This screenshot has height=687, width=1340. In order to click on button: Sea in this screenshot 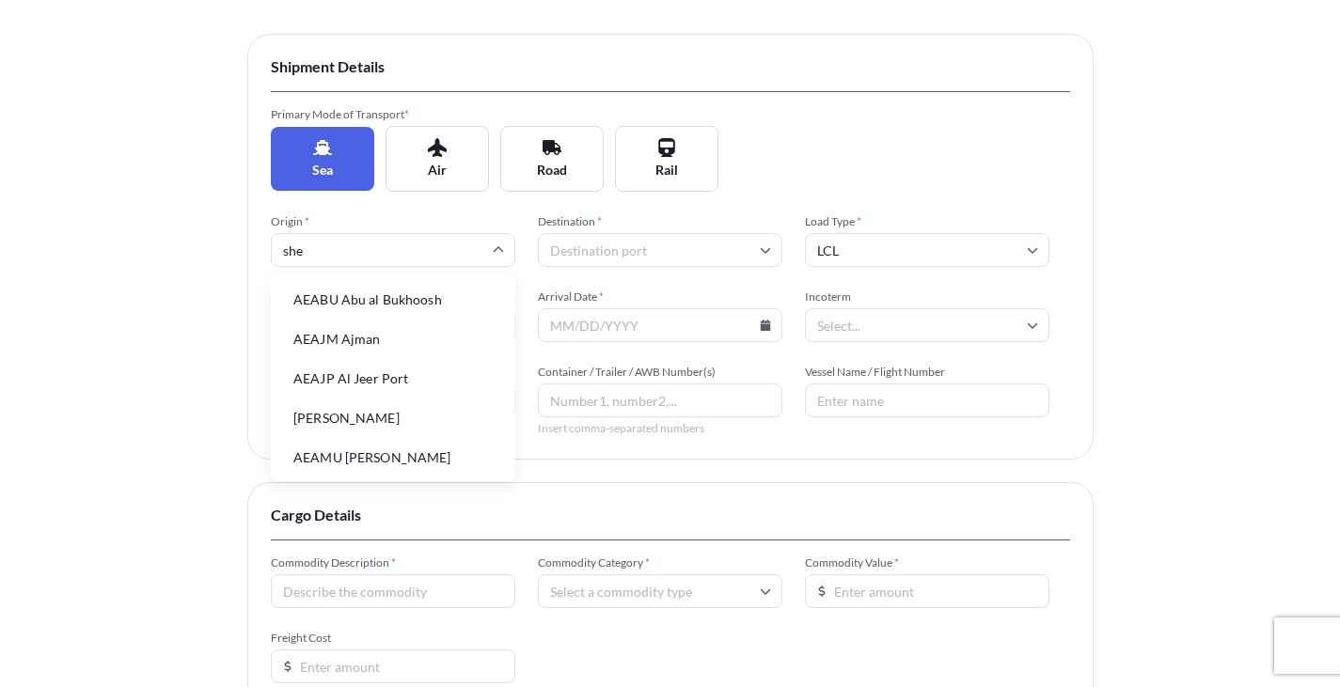, I will do `click(323, 159)`.